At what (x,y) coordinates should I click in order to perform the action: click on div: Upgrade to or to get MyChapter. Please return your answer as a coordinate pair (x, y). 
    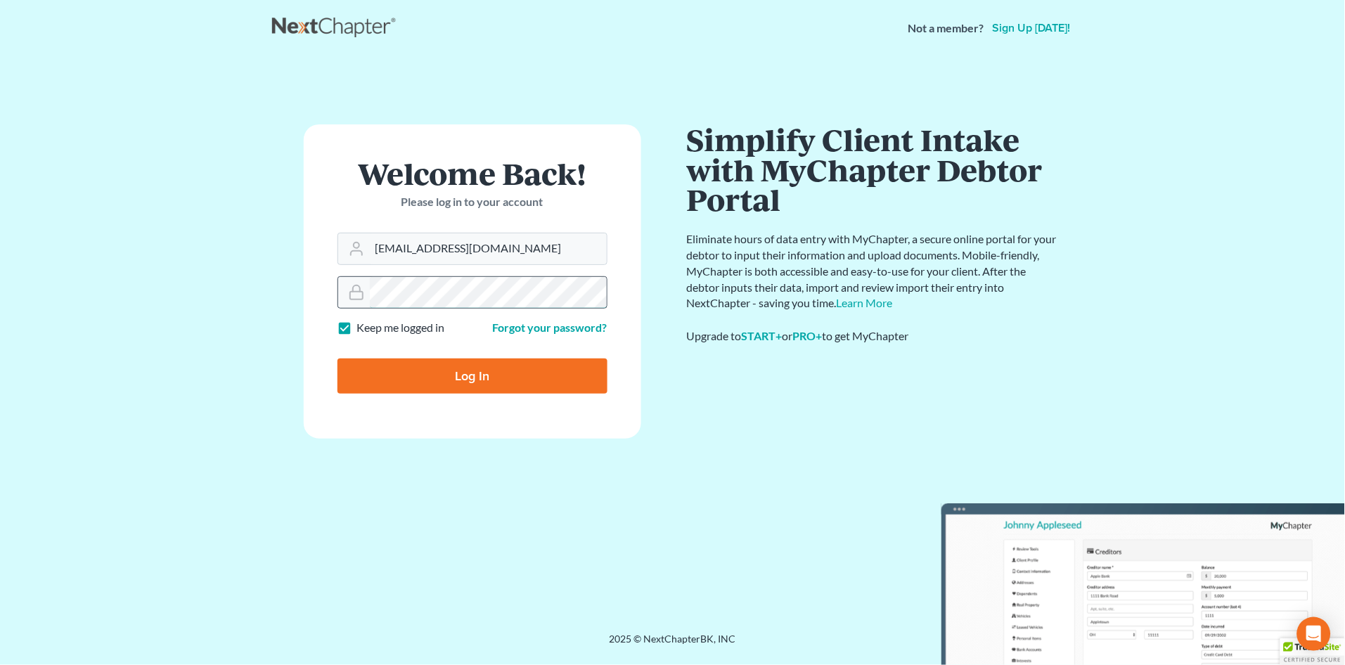
    Looking at the image, I should click on (873, 336).